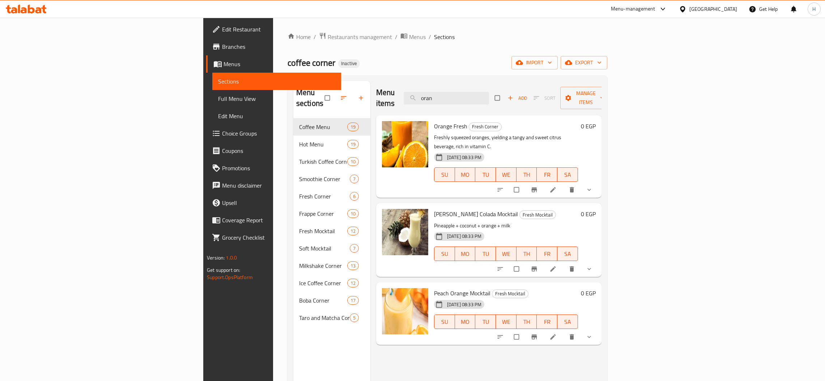 The height and width of the screenshot is (381, 825). I want to click on span: Menu disclaimer, so click(279, 186).